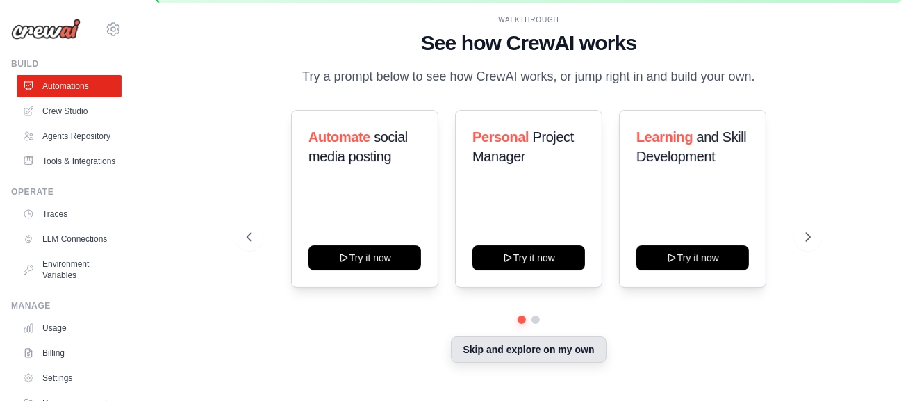 This screenshot has width=924, height=401. What do you see at coordinates (523, 147) in the screenshot?
I see `span: Project Manager` at bounding box center [523, 147].